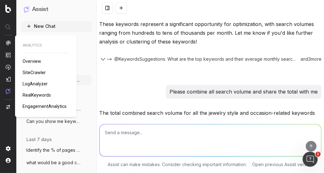  Describe the element at coordinates (39, 140) in the screenshot. I see `span: last 7 days` at that location.